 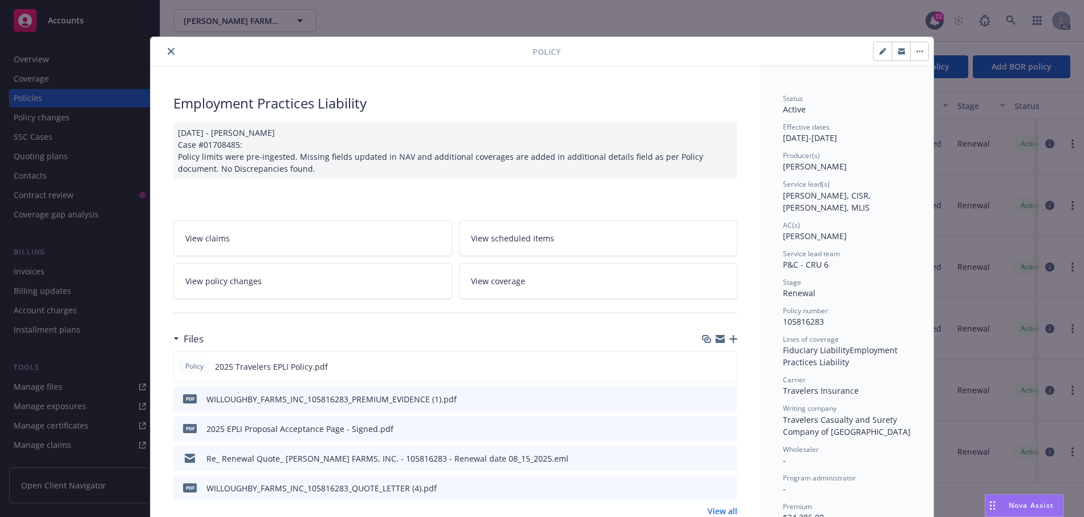 I want to click on span: Active, so click(x=794, y=109).